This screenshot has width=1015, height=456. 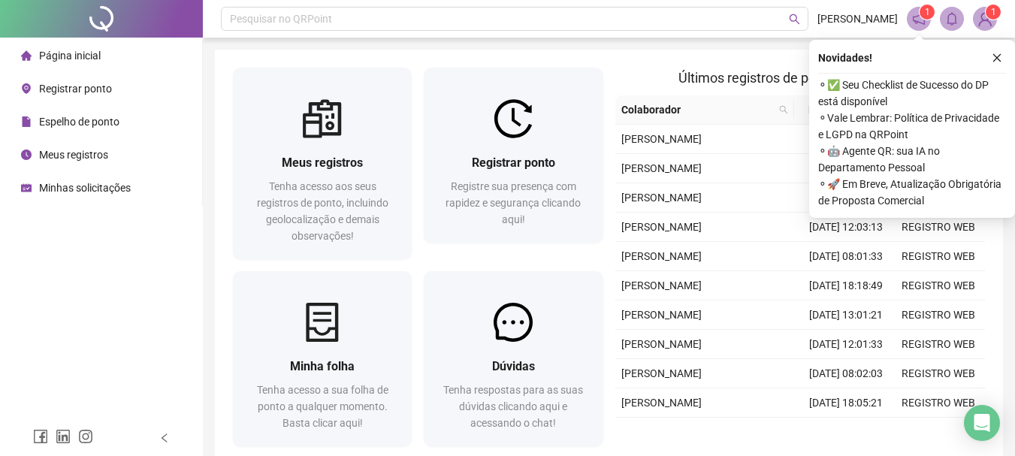 What do you see at coordinates (322, 358) in the screenshot?
I see `a: Minha folhaTenha acesso a sua folha de ponto a qualquer momento. Basta clicar aqui!` at bounding box center [322, 358].